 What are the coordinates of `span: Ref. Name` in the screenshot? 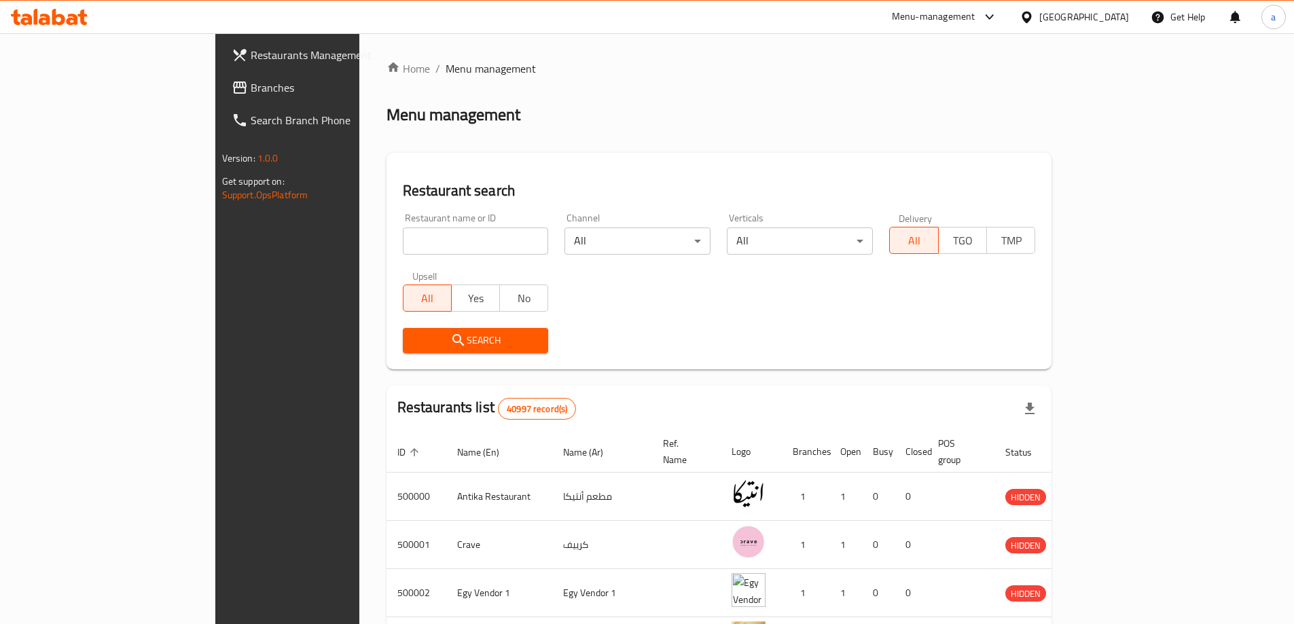 It's located at (683, 452).